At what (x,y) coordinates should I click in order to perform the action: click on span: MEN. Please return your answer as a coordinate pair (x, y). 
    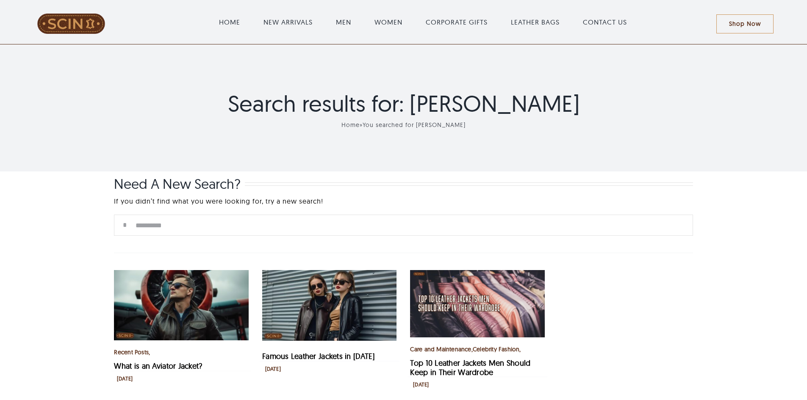
    Looking at the image, I should click on (344, 22).